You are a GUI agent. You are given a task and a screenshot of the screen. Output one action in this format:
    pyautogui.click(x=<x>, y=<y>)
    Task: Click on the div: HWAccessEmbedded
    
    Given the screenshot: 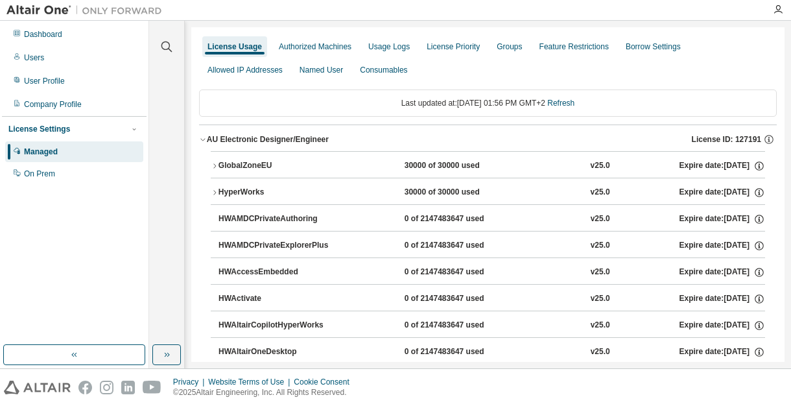 What is the action you would take?
    pyautogui.click(x=277, y=272)
    